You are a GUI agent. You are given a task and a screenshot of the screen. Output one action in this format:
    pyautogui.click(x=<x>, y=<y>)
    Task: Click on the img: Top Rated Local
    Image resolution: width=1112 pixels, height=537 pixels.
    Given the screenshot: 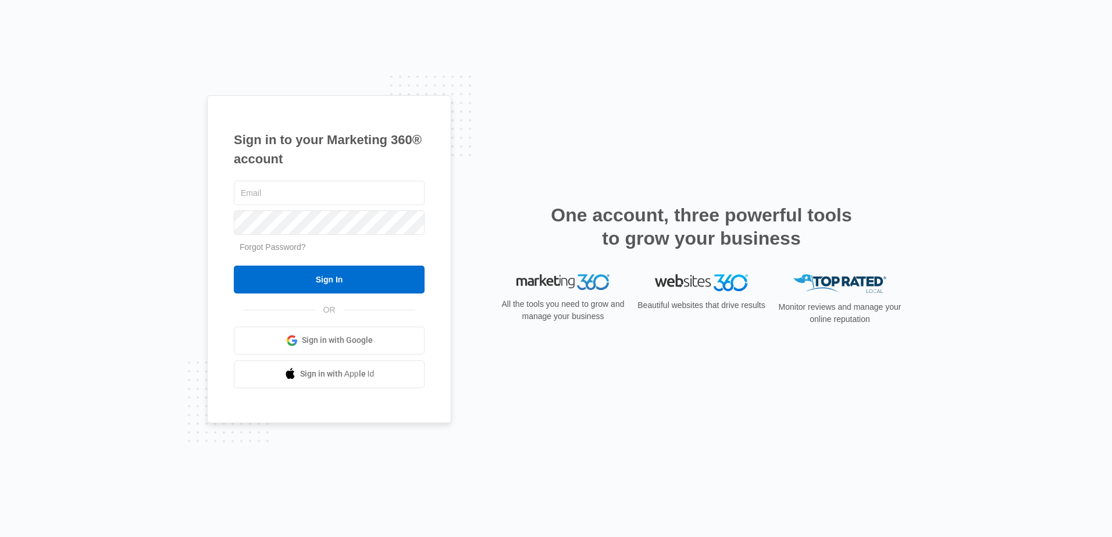 What is the action you would take?
    pyautogui.click(x=839, y=284)
    